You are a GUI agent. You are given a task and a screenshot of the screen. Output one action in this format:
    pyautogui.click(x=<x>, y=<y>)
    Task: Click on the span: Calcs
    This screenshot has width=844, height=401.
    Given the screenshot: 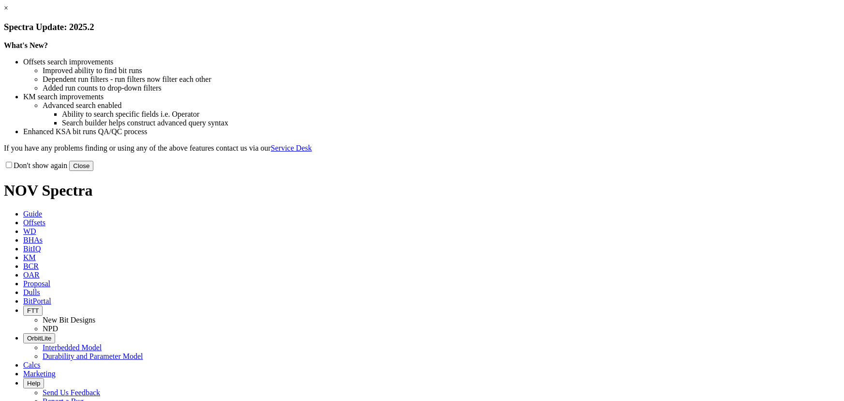 What is the action you would take?
    pyautogui.click(x=32, y=364)
    